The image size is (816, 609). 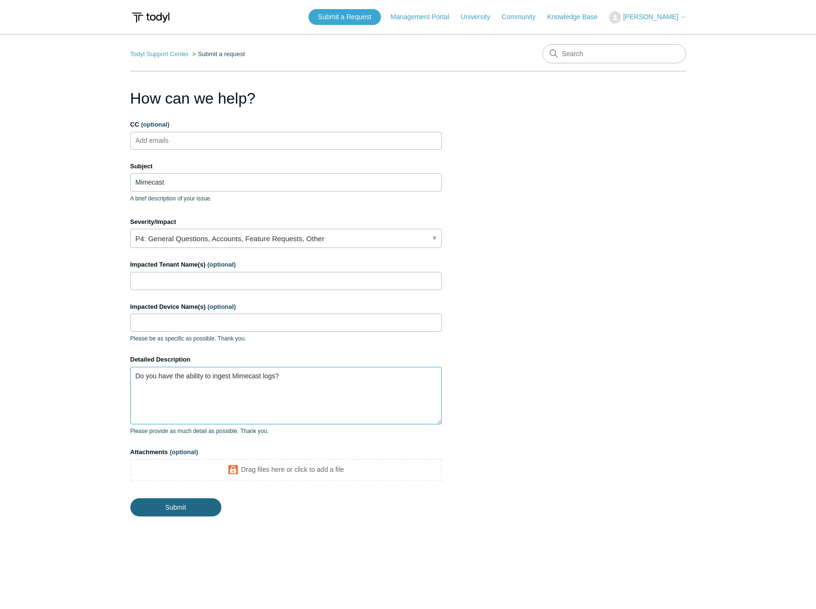 What do you see at coordinates (286, 307) in the screenshot?
I see `label: Impacted Device Name(s)` at bounding box center [286, 307].